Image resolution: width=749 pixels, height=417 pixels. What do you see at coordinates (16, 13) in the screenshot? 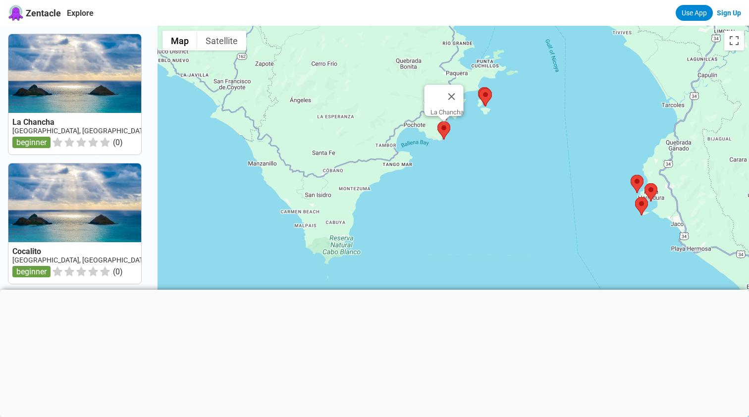
I see `img: Zentacle logo` at bounding box center [16, 13].